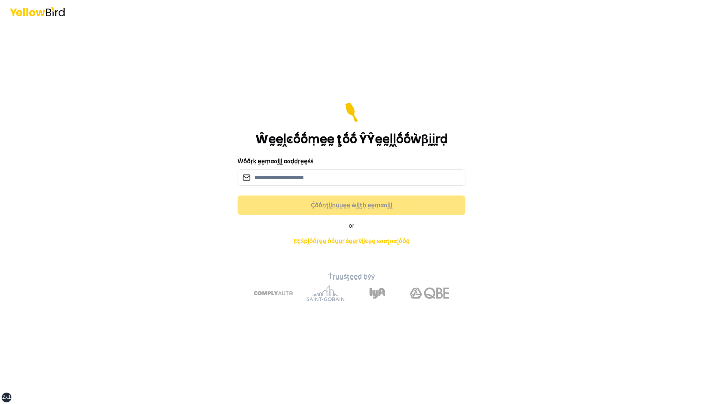 The image size is (703, 404). Describe the element at coordinates (7, 397) in the screenshot. I see `div: 2xl` at that location.